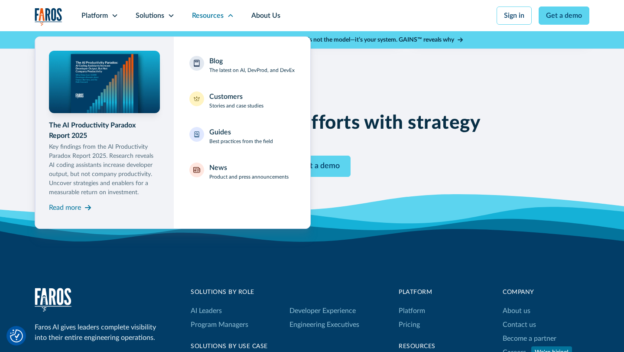 This screenshot has height=352, width=624. I want to click on a: Become a partner, so click(530, 338).